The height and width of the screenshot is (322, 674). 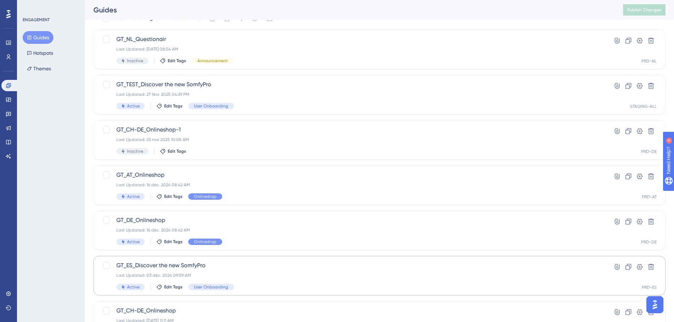 What do you see at coordinates (50, 6) in the screenshot?
I see `div: 4` at bounding box center [50, 6].